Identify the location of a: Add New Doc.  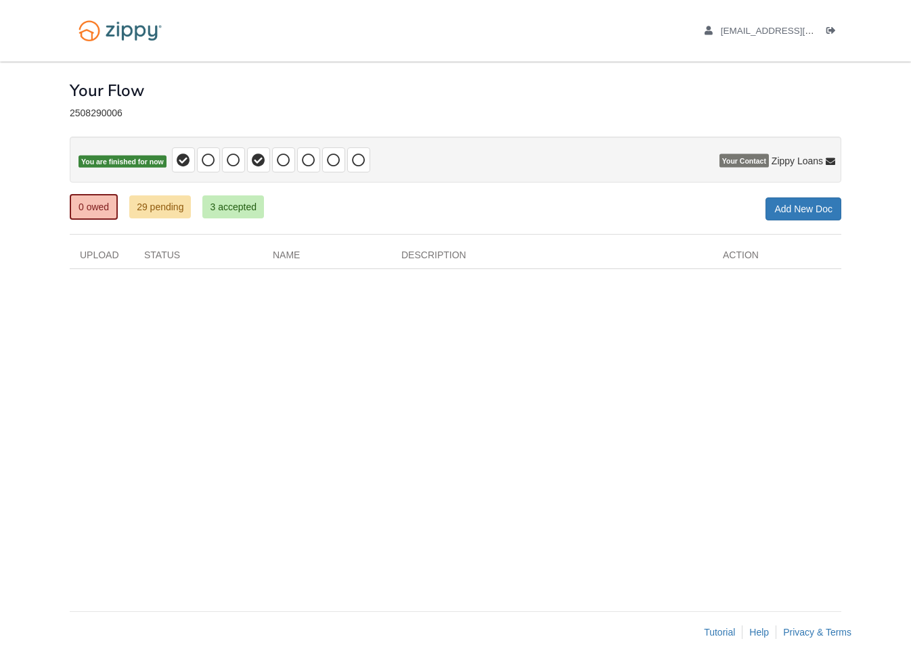
(803, 209).